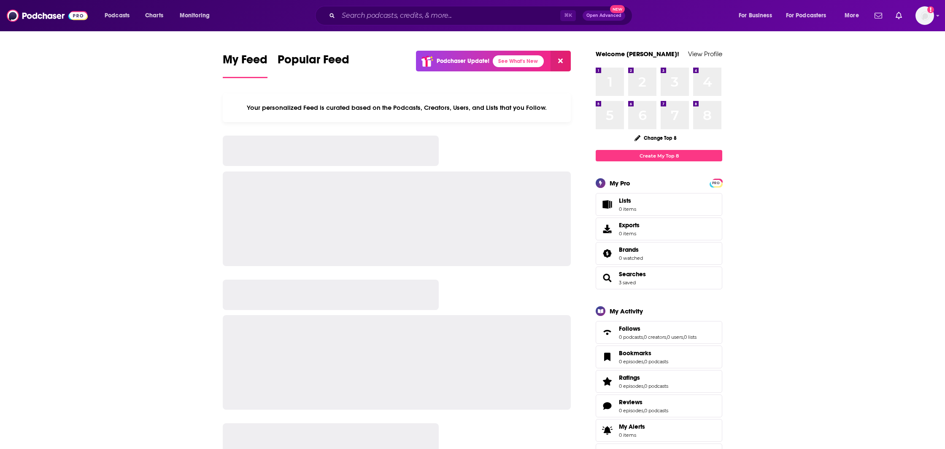 The height and width of the screenshot is (449, 945). What do you see at coordinates (626, 311) in the screenshot?
I see `div: My Activity` at bounding box center [626, 311].